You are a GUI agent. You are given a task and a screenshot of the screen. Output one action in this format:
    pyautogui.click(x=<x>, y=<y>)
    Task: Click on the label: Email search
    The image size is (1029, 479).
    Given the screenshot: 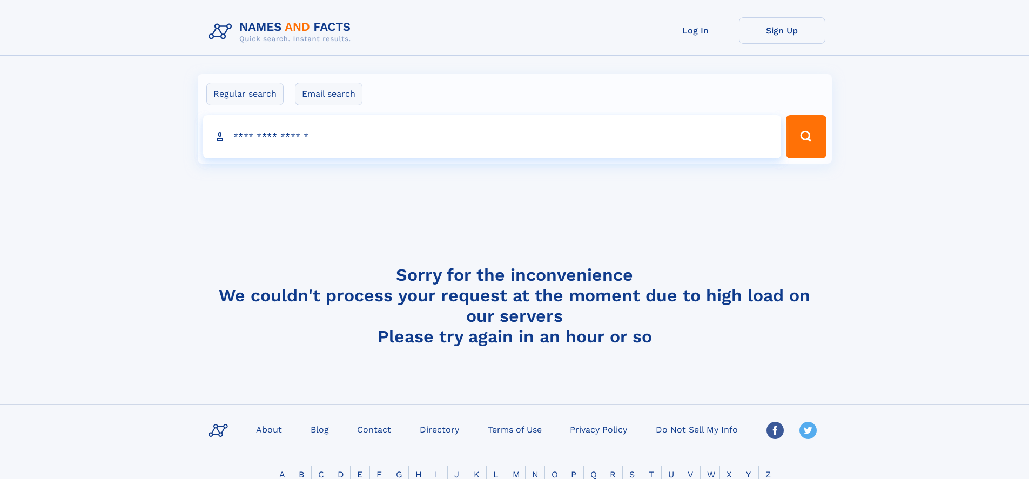 What is the action you would take?
    pyautogui.click(x=329, y=94)
    